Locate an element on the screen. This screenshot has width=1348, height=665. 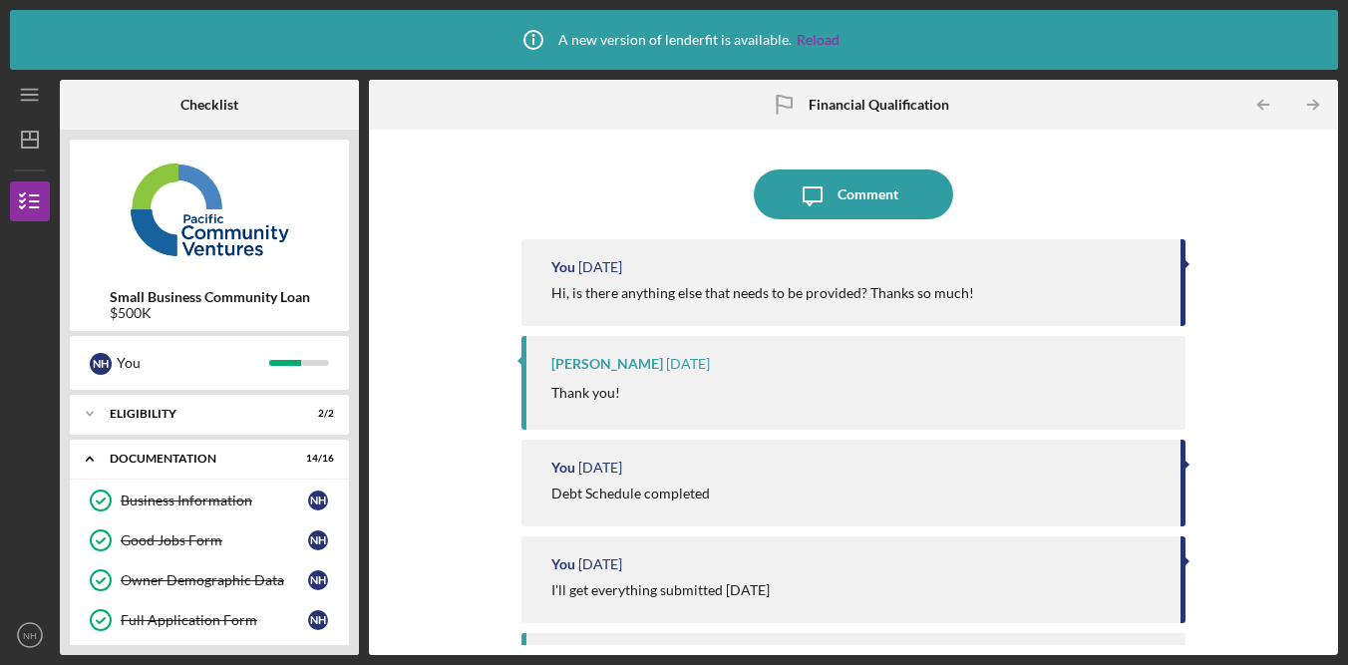
div: Full Application Form is located at coordinates (214, 620).